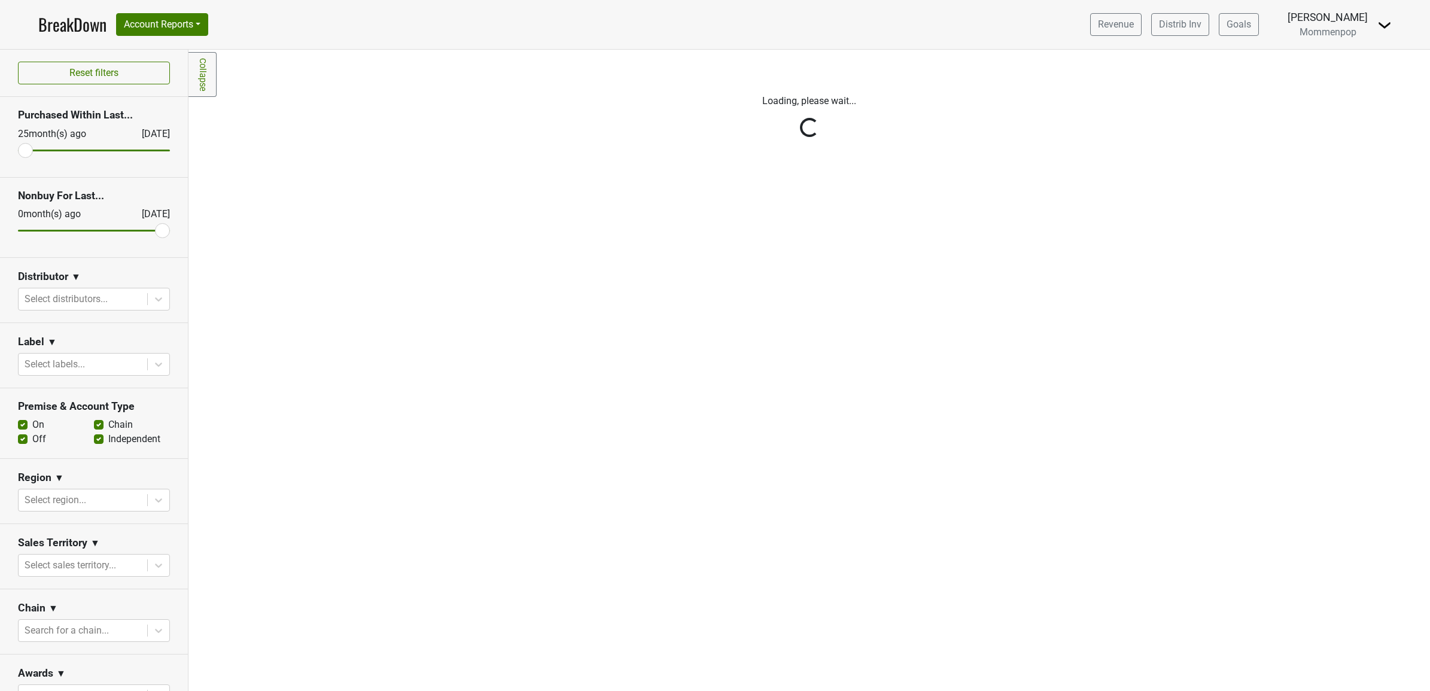 Image resolution: width=1430 pixels, height=691 pixels. Describe the element at coordinates (72, 25) in the screenshot. I see `a: BreakDown` at that location.